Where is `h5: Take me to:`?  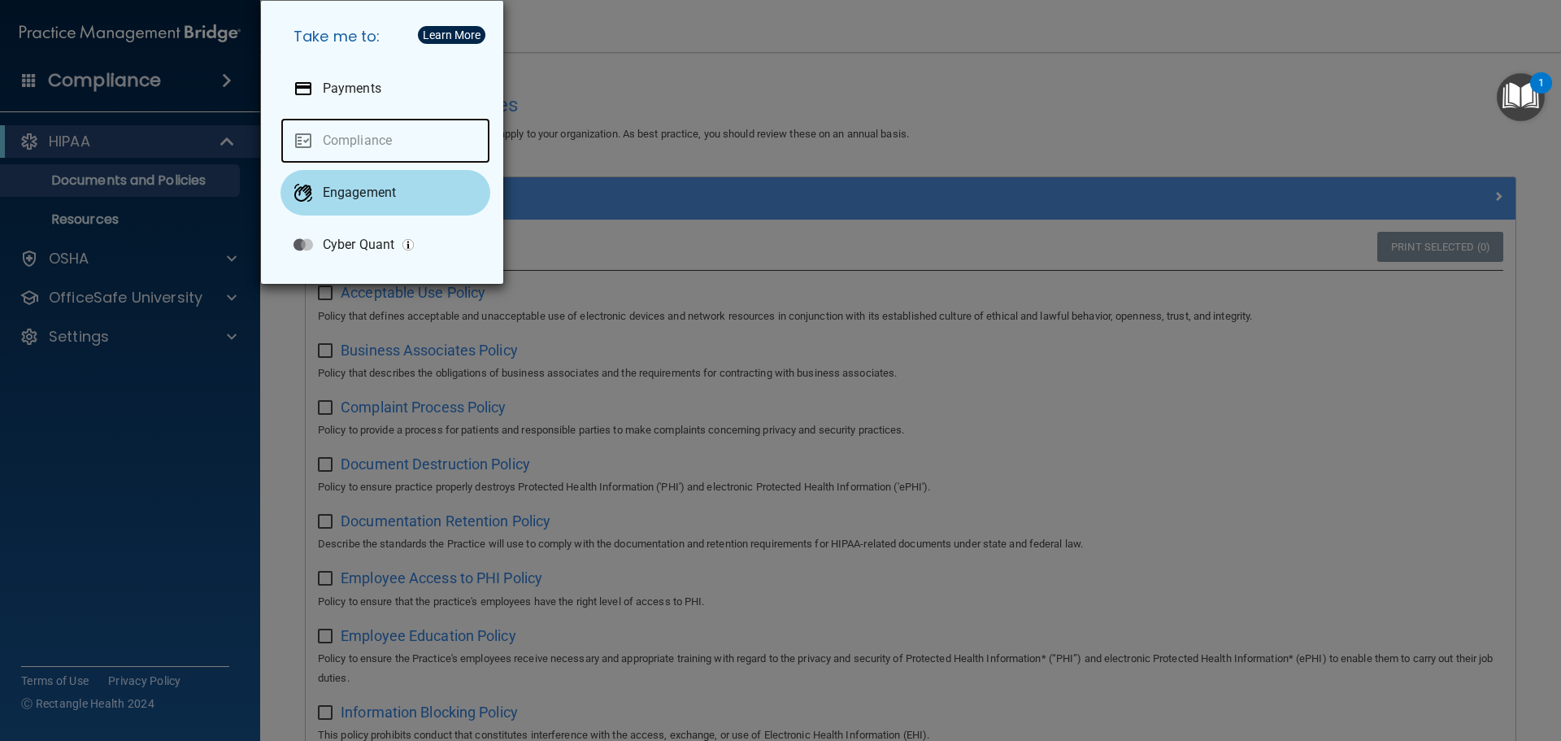 h5: Take me to: is located at coordinates (385, 37).